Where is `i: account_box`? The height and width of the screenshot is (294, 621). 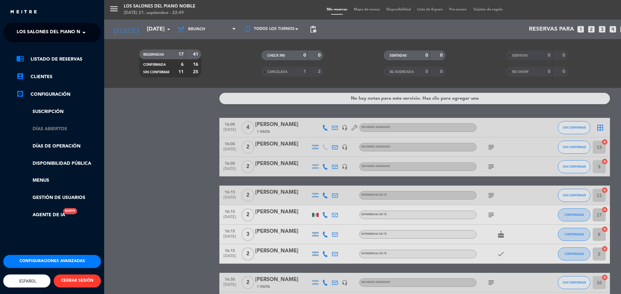
i: account_box is located at coordinates (20, 76).